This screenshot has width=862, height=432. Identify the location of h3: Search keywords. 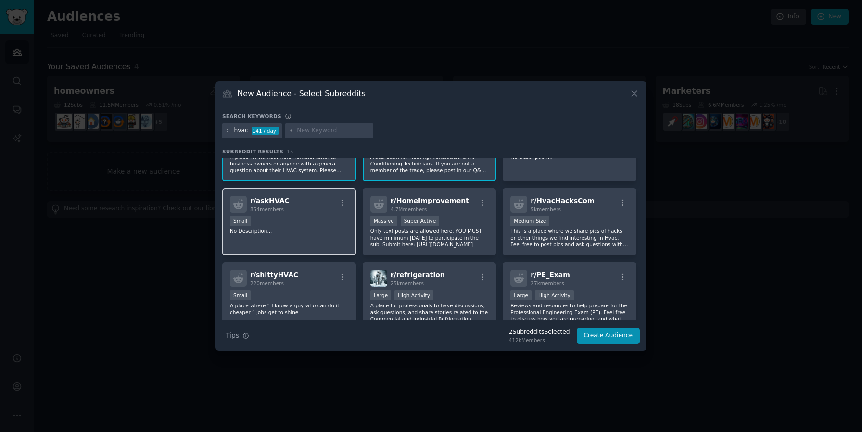
(252, 116).